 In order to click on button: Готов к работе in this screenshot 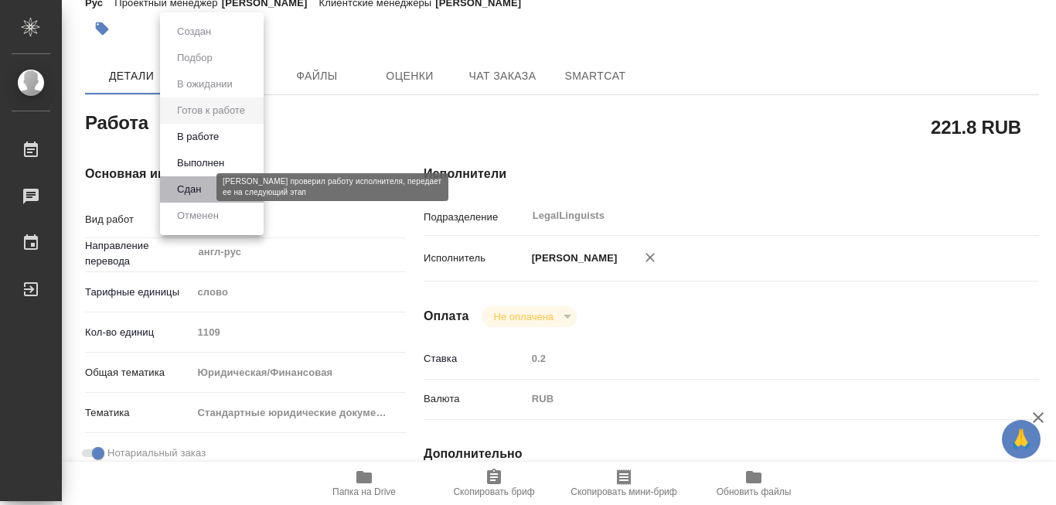, I will do `click(211, 111)`.